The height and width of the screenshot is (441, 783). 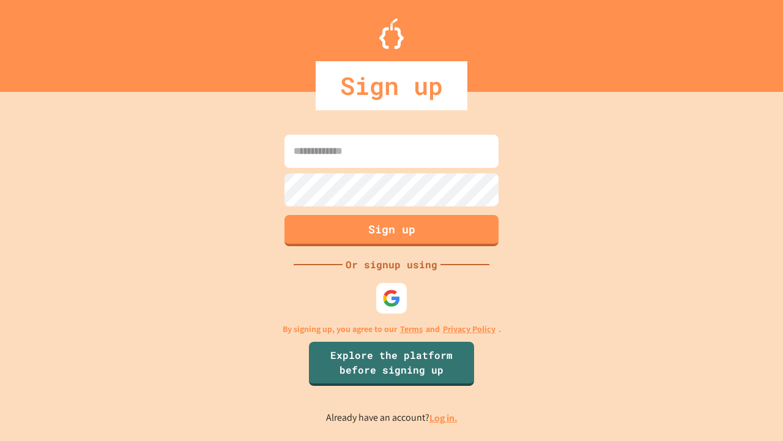 What do you see at coordinates (392, 417) in the screenshot?
I see `p: Already have an account?` at bounding box center [392, 417].